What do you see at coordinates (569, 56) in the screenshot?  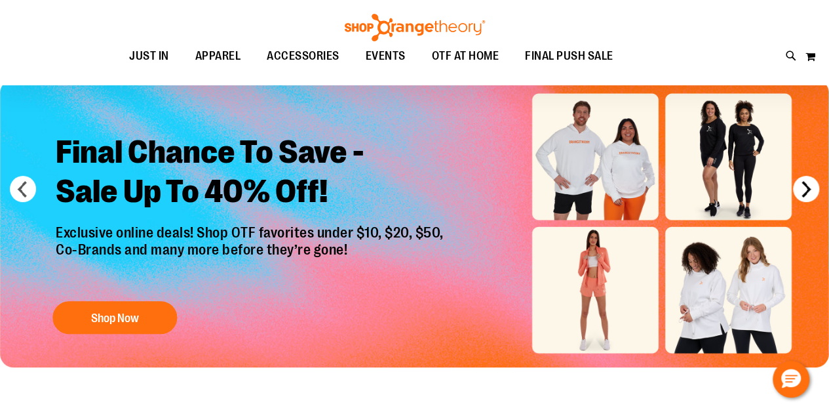 I see `a: FINAL PUSH SALE` at bounding box center [569, 56].